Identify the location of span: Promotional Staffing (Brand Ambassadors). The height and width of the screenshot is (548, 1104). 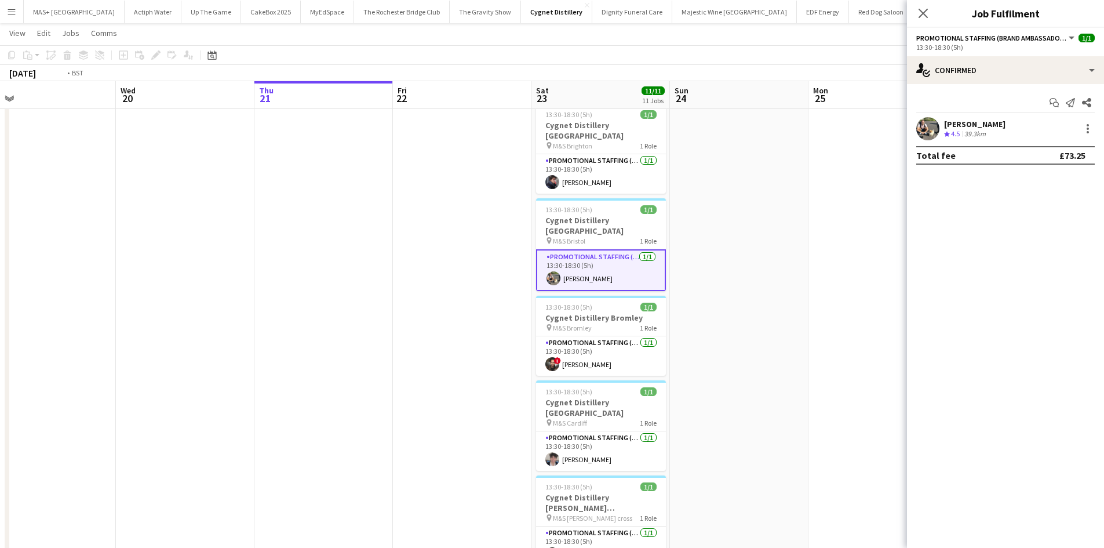
(991, 38).